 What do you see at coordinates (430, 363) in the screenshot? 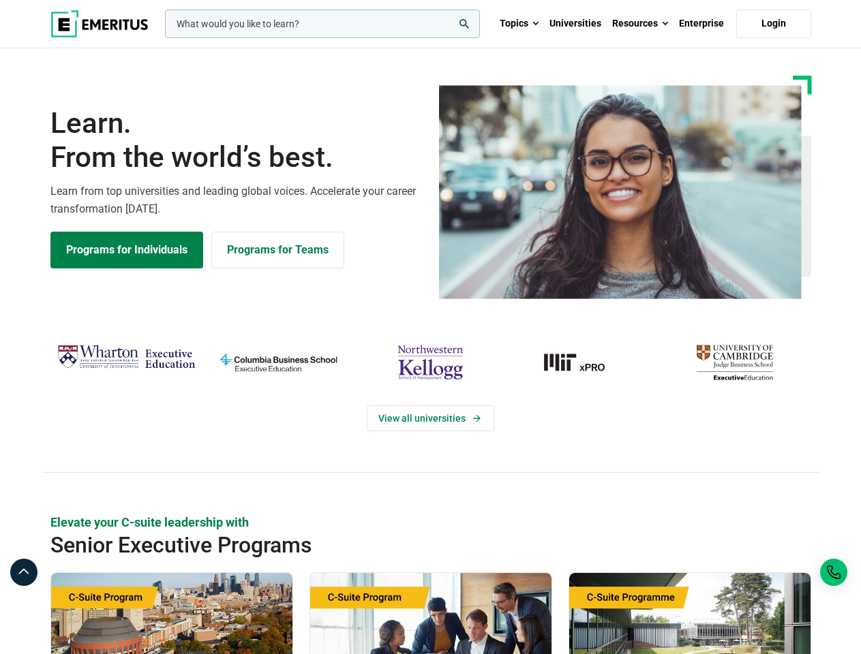
I see `a: northwestern-kellogg` at bounding box center [430, 363].